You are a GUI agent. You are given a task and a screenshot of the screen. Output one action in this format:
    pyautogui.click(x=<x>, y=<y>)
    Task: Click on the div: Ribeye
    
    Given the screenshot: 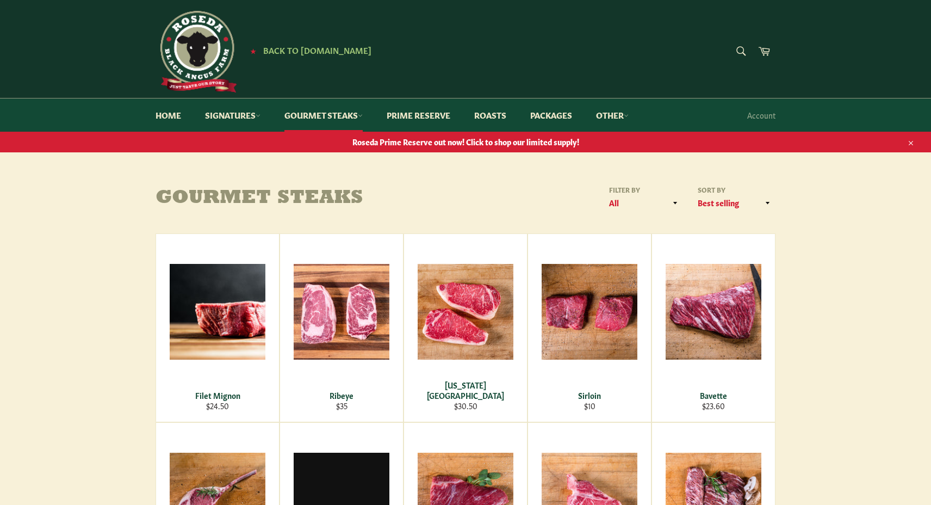 What is the action you would take?
    pyautogui.click(x=342, y=395)
    